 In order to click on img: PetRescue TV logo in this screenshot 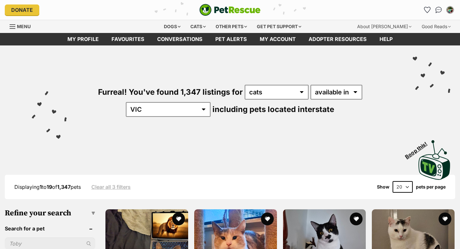, I will do `click(435, 160)`.